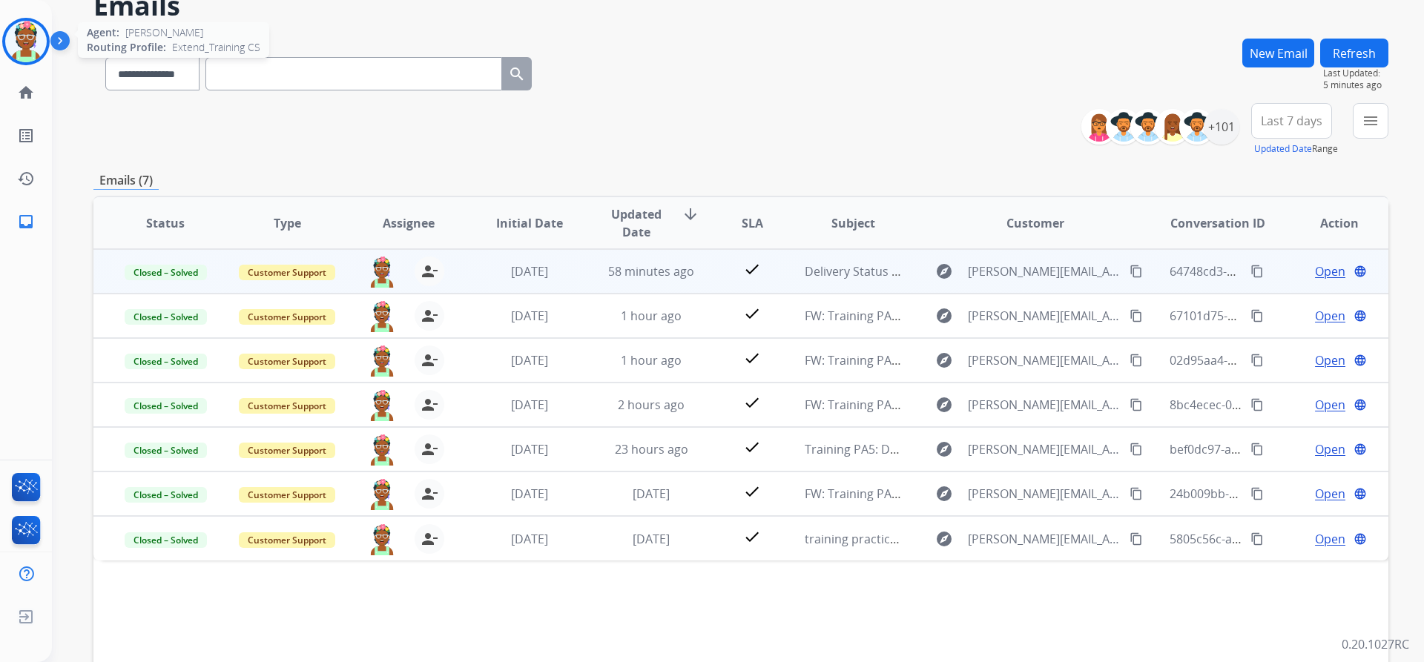 The height and width of the screenshot is (662, 1424). I want to click on button: Updated Date, so click(1283, 149).